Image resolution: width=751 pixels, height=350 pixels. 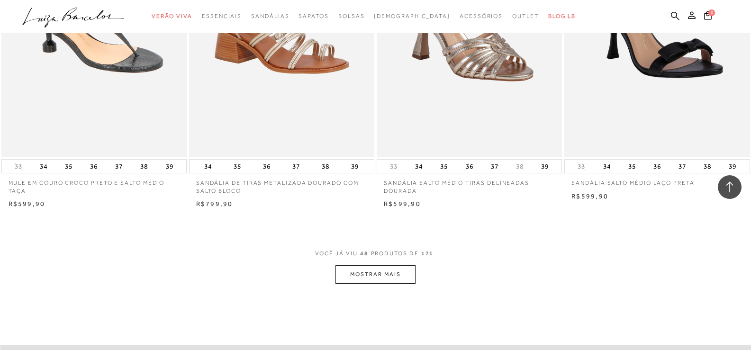 What do you see at coordinates (172, 16) in the screenshot?
I see `span: Verão Viva` at bounding box center [172, 16].